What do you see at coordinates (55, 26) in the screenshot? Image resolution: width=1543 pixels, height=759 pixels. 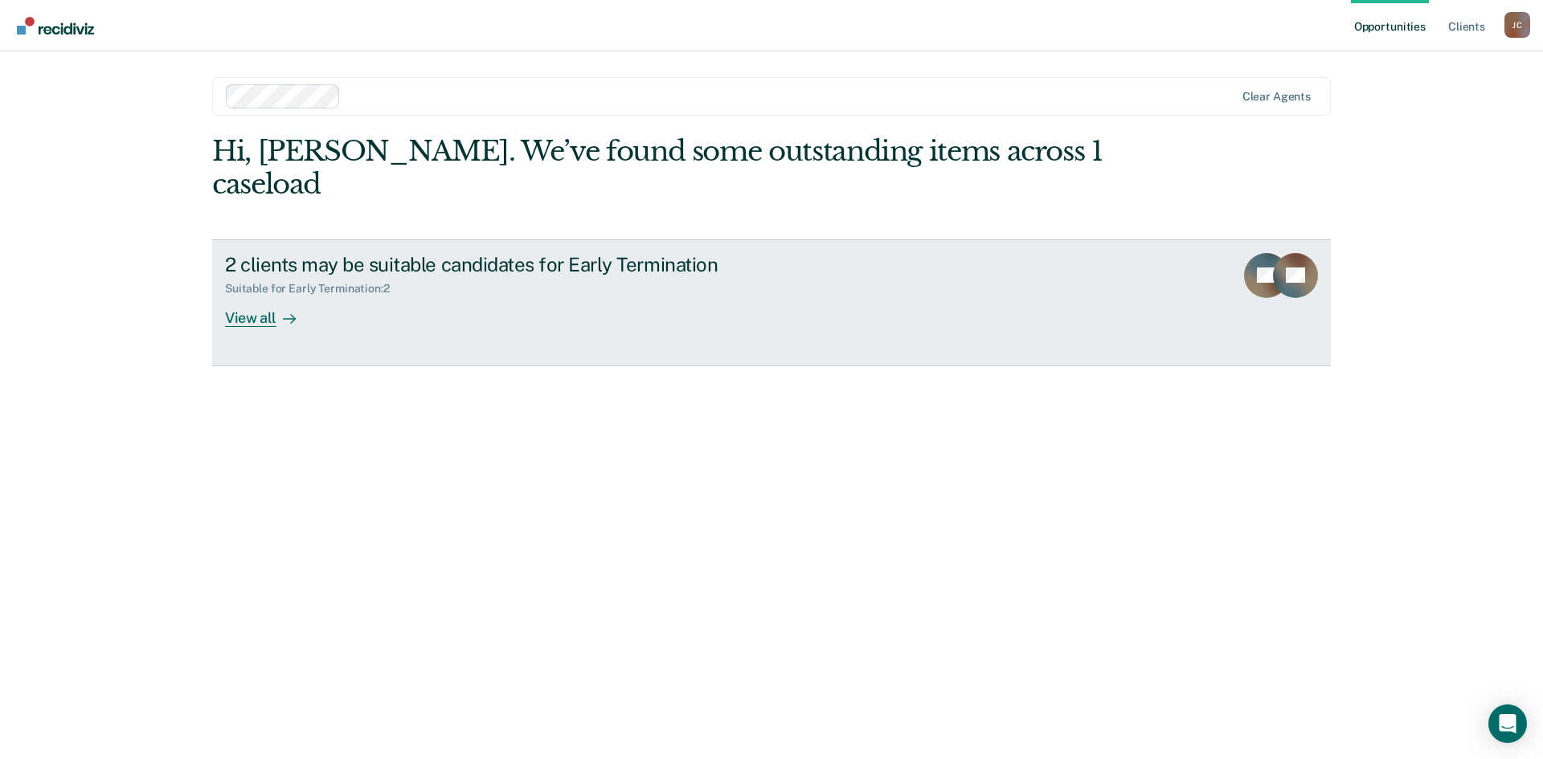 I see `img: Recidiviz` at bounding box center [55, 26].